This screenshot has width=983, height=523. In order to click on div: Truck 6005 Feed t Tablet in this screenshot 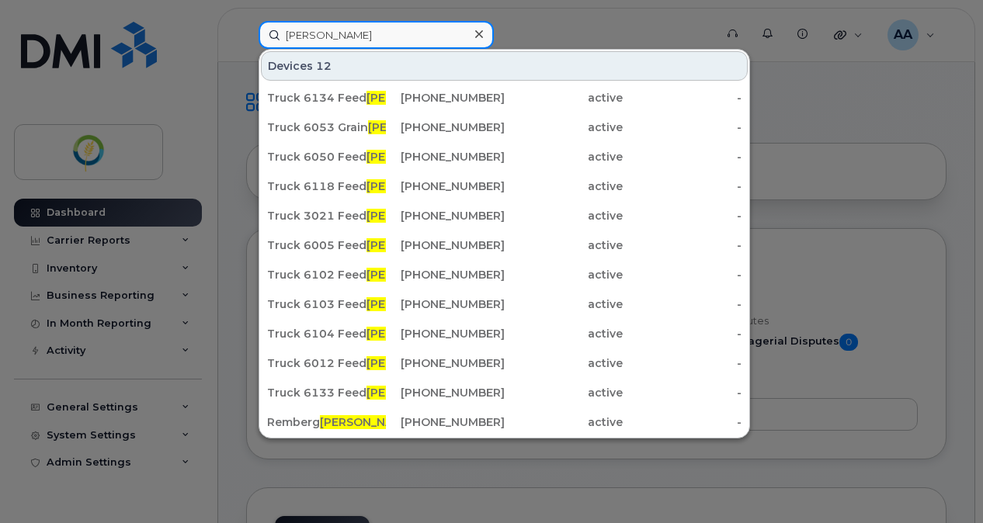, I will do `click(326, 245)`.